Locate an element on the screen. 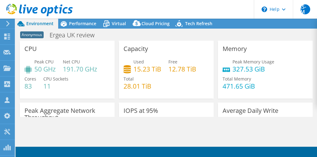 The height and width of the screenshot is (157, 317). span: Performance is located at coordinates (83, 23).